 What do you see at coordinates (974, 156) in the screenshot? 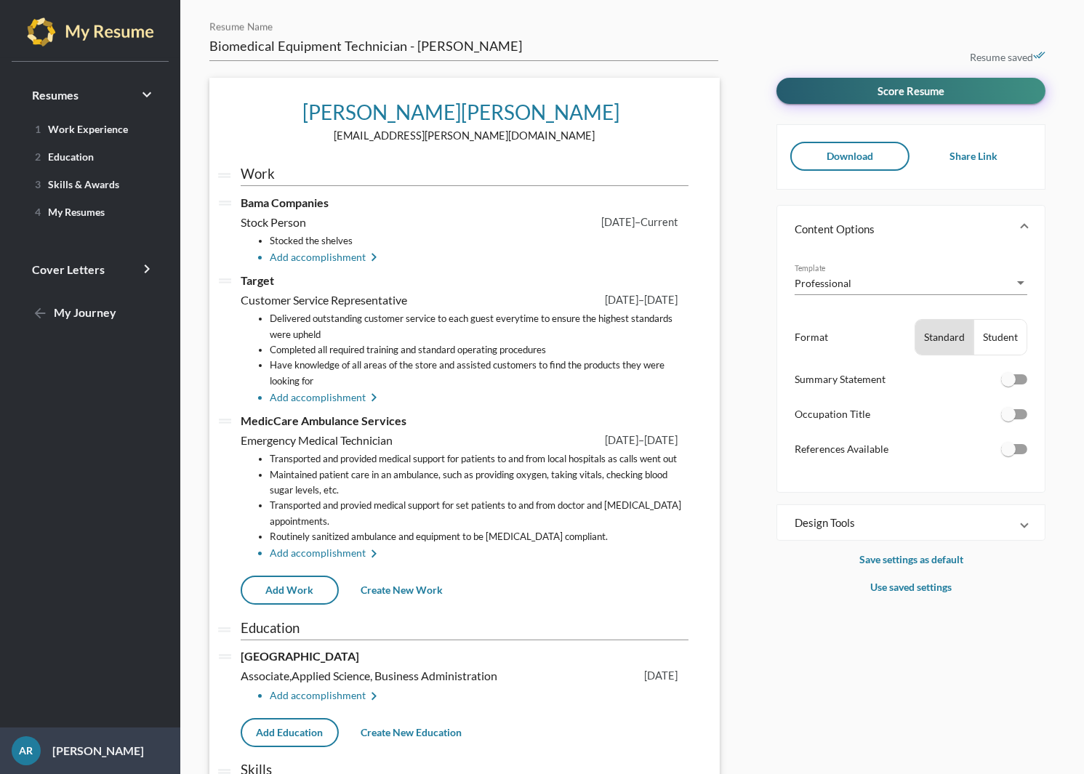
I see `button: Share Link` at bounding box center [974, 156].